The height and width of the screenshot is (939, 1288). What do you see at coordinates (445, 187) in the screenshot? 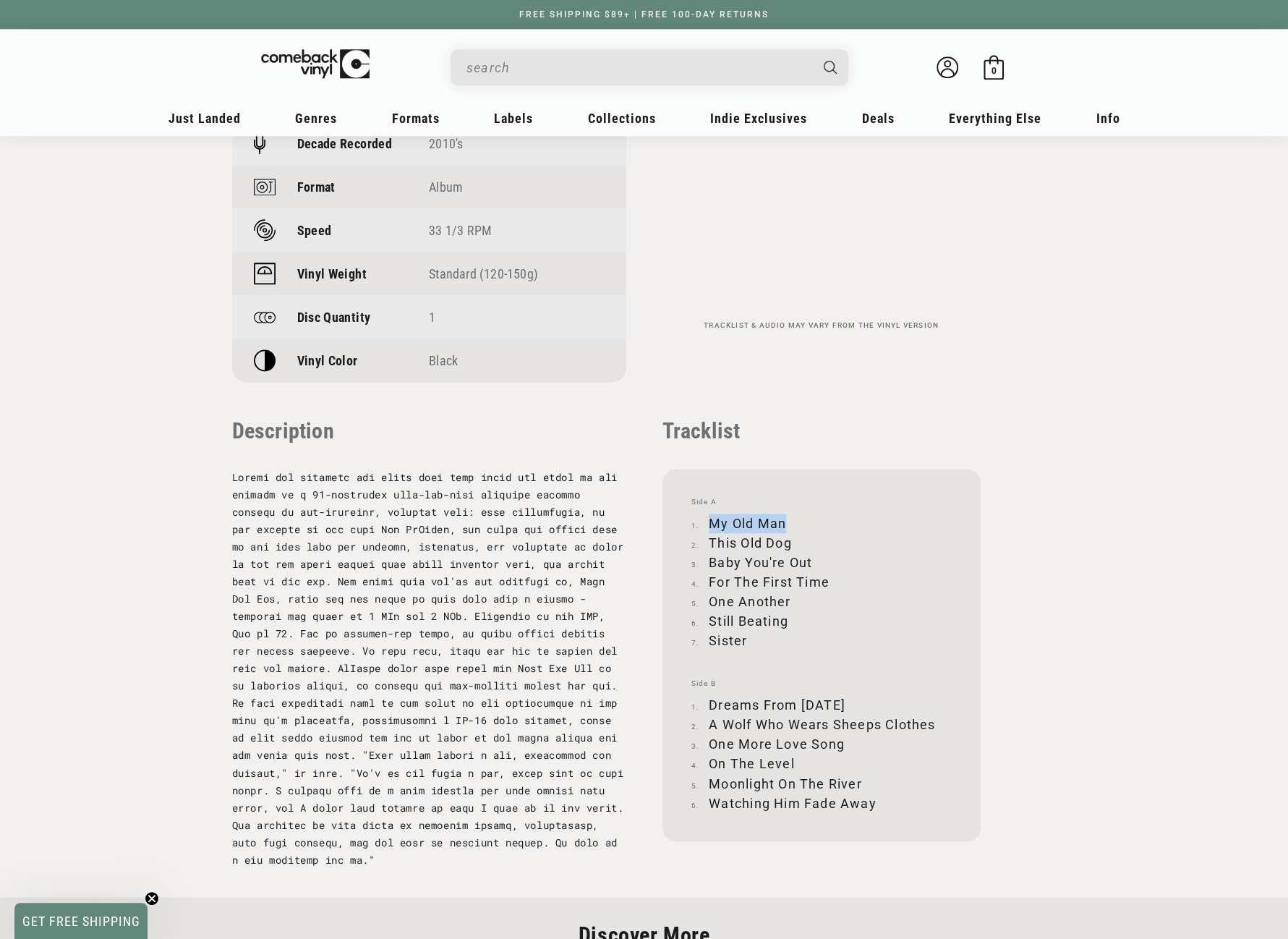
I see `a: Album` at bounding box center [445, 187].